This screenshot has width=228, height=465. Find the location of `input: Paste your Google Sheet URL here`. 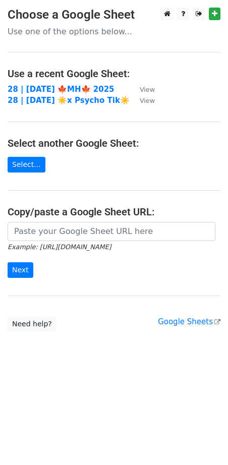

input: Paste your Google Sheet URL here is located at coordinates (111, 231).